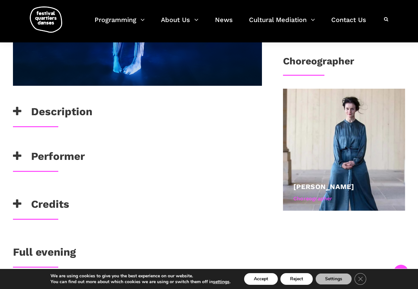 The width and height of the screenshot is (418, 289). I want to click on h3: Full evening, so click(44, 254).